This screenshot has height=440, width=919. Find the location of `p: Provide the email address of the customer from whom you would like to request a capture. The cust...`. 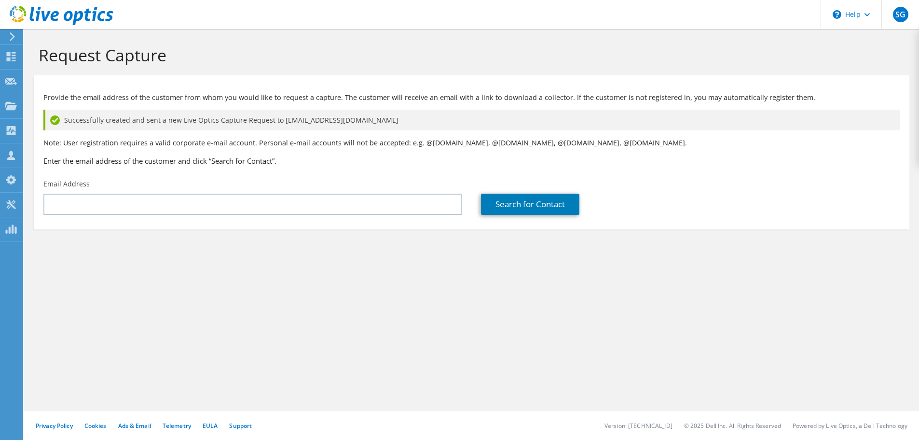

p: Provide the email address of the customer from whom you would like to request a capture. The cust... is located at coordinates (472, 97).